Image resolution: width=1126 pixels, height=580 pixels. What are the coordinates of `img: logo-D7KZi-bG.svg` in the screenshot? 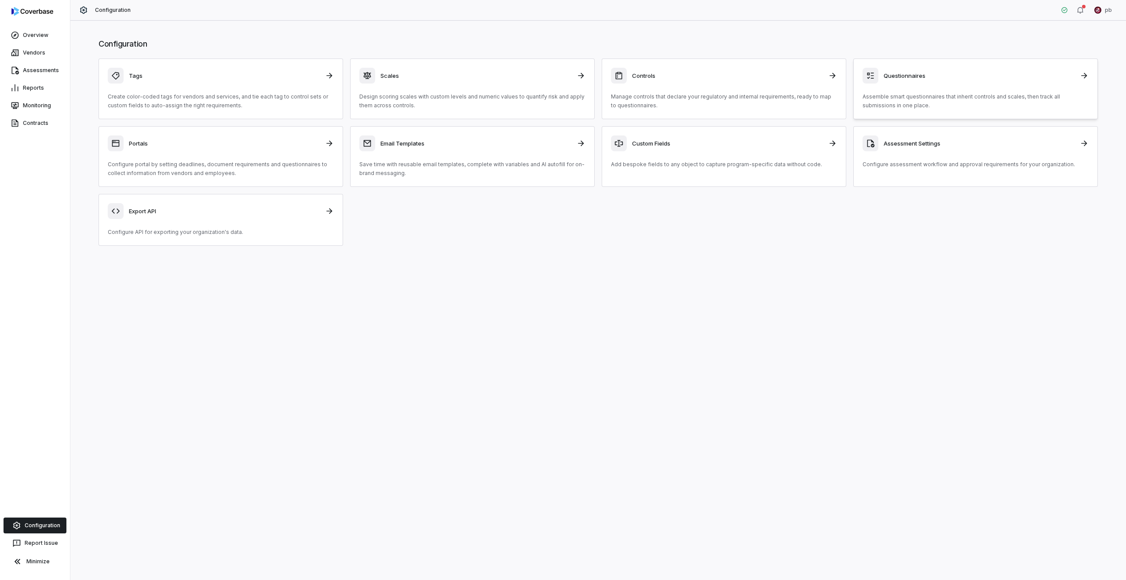 It's located at (32, 11).